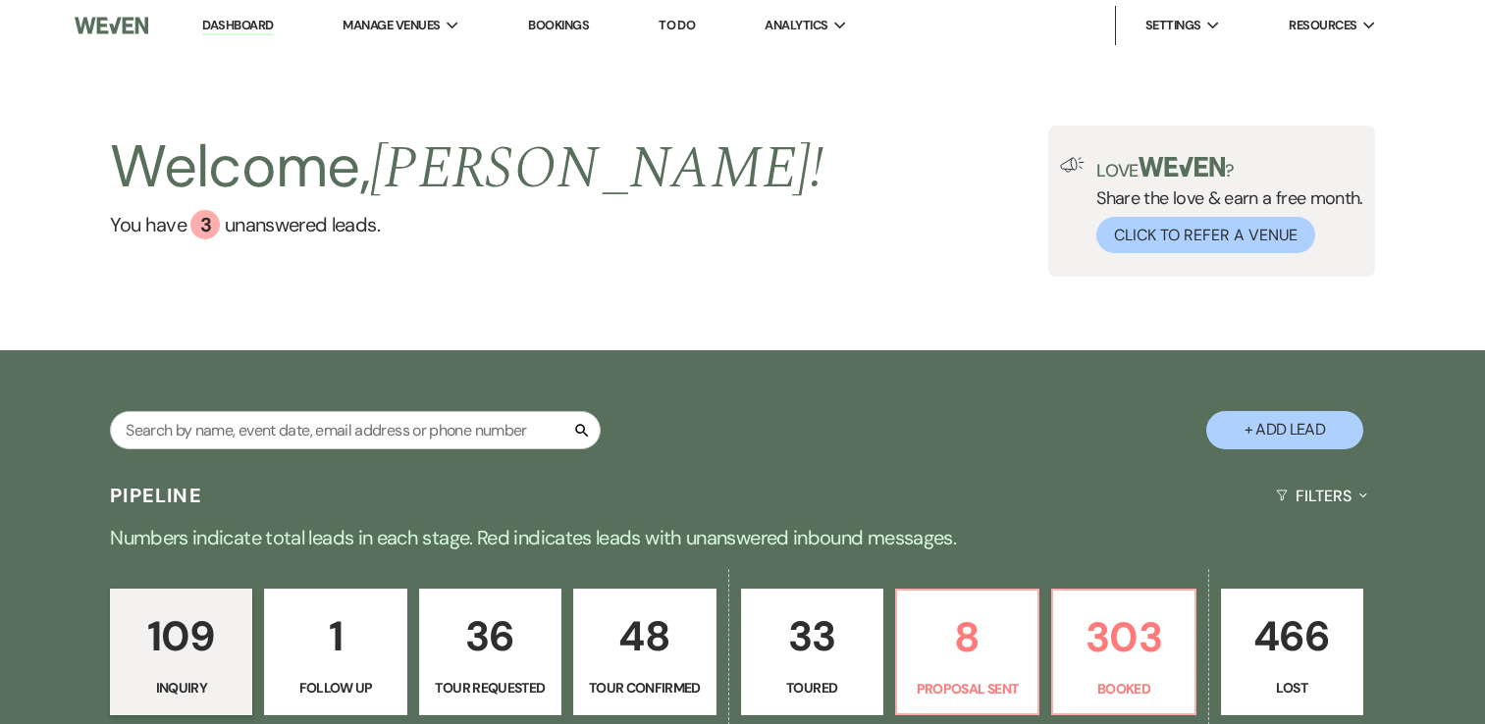  Describe the element at coordinates (644, 636) in the screenshot. I see `p: 48` at that location.